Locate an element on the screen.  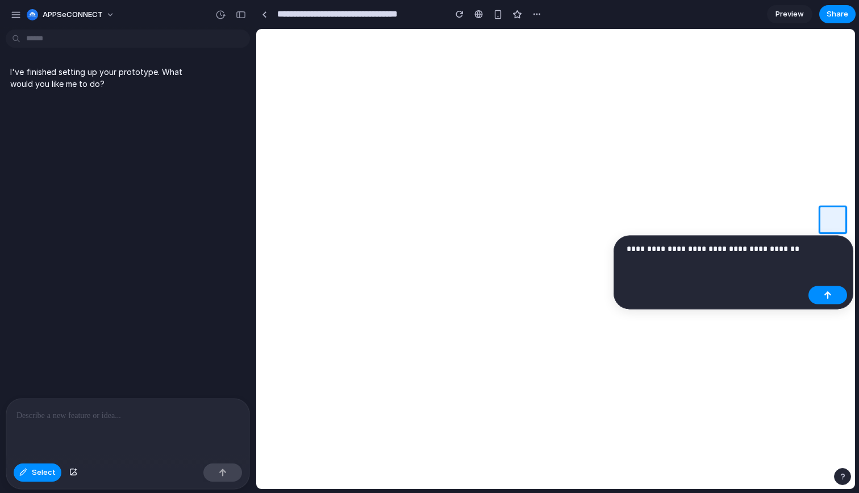
button: Select is located at coordinates (37, 473).